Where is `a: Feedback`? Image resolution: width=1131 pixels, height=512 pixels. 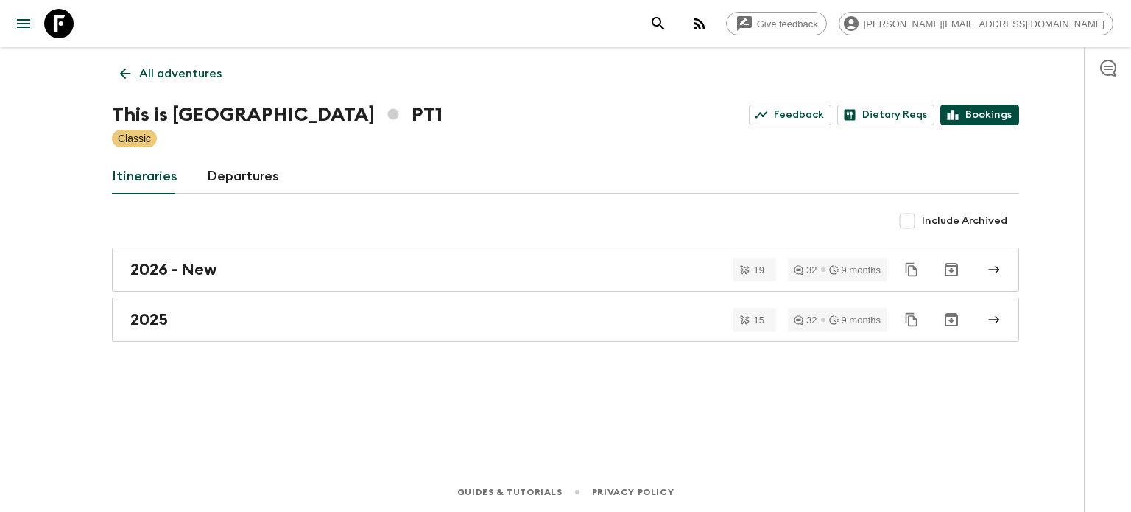 a: Feedback is located at coordinates (790, 115).